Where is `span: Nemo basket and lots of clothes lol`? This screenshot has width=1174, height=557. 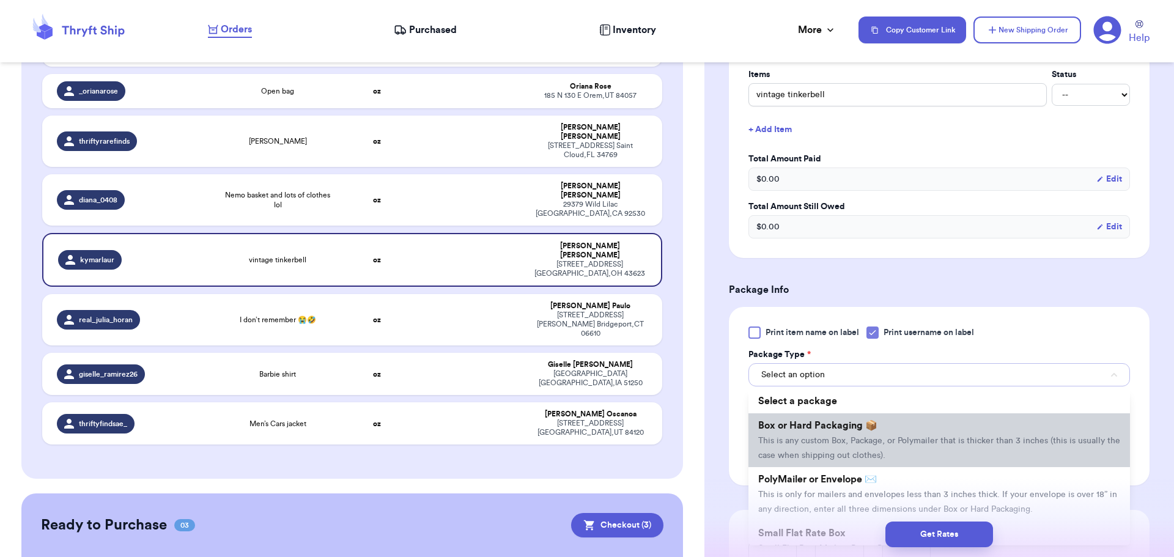 span: Nemo basket and lots of clothes lol is located at coordinates (278, 200).